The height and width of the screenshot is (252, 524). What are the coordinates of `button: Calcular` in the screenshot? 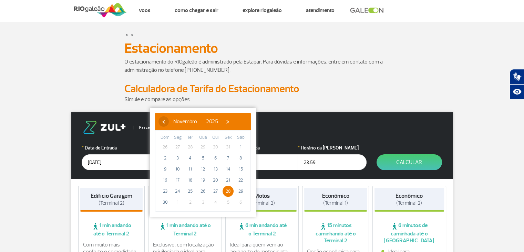 It's located at (409, 162).